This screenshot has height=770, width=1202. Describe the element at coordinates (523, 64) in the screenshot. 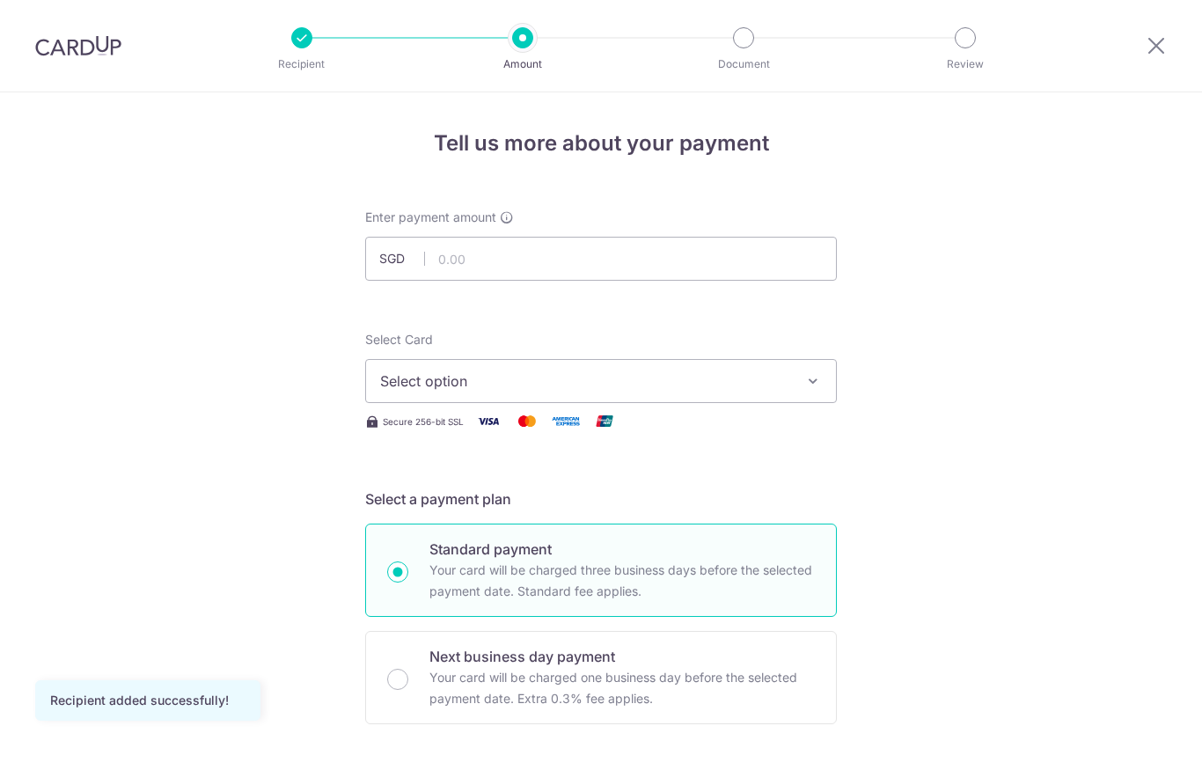

I see `p: Amount` at that location.